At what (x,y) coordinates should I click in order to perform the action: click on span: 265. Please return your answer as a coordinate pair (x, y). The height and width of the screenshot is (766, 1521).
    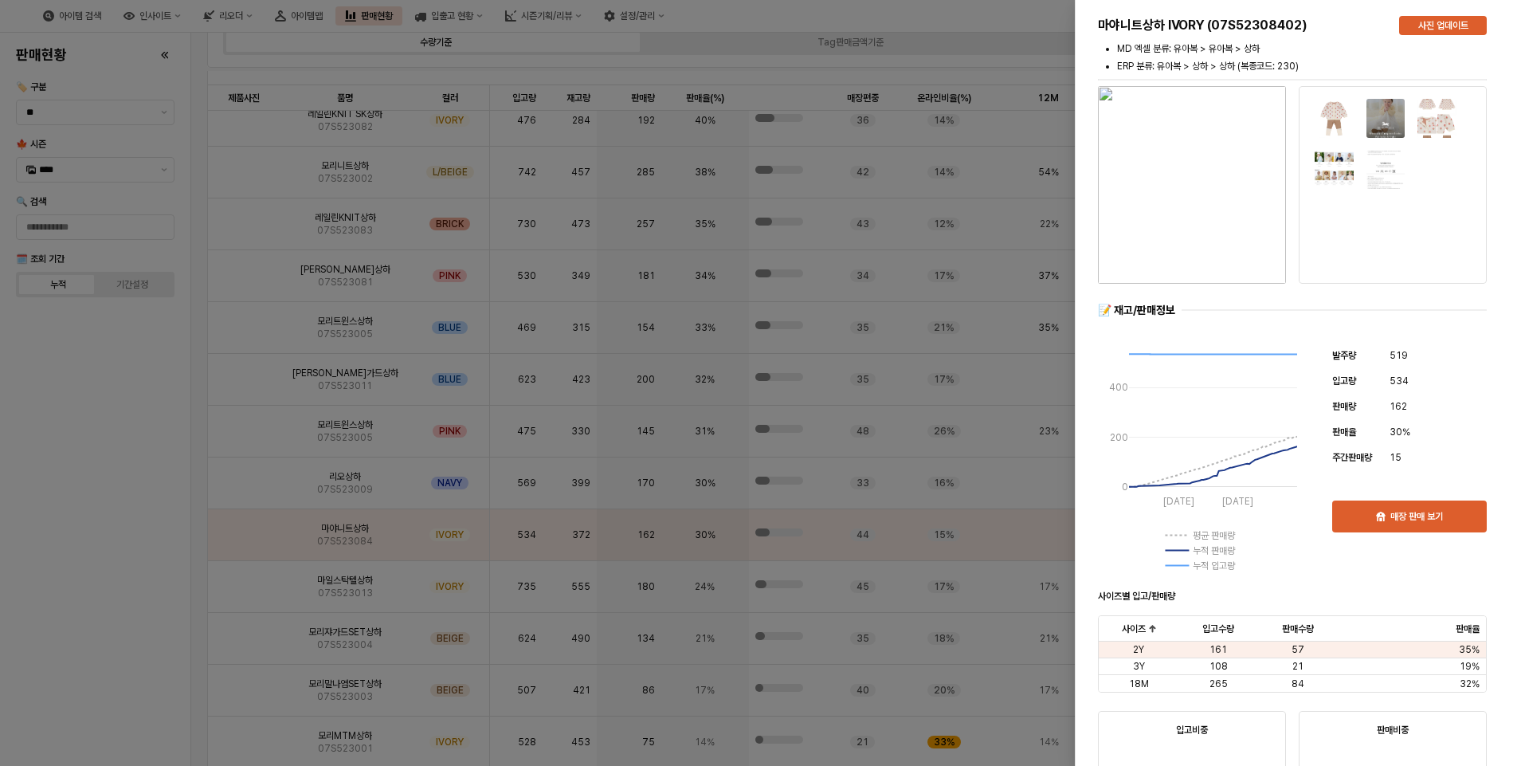
    Looking at the image, I should click on (1218, 684).